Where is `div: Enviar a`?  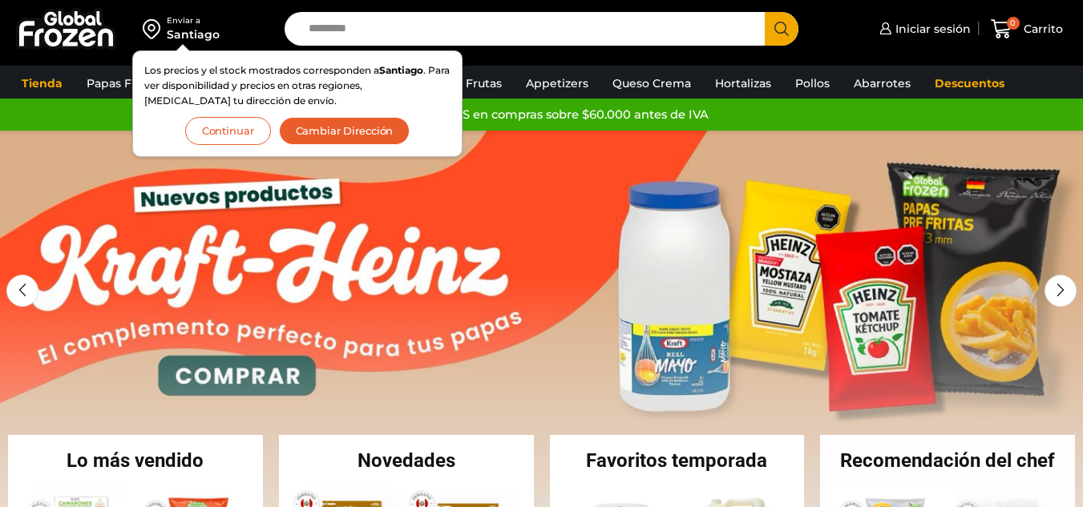
div: Enviar a is located at coordinates (193, 21).